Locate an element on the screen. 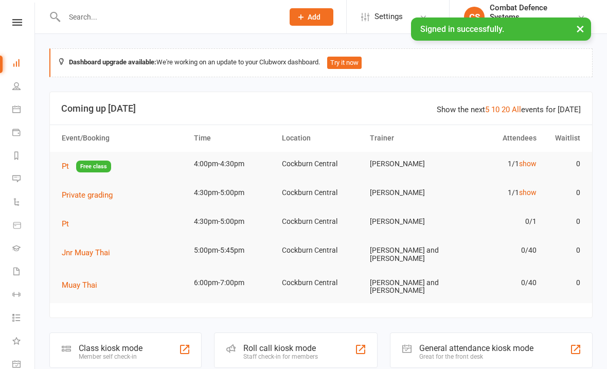 The height and width of the screenshot is (369, 607). a: All is located at coordinates (517, 110).